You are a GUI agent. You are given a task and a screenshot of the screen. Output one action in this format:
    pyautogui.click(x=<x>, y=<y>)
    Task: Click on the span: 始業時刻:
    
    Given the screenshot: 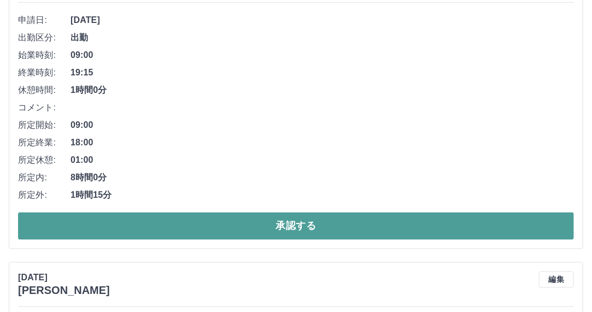 What is the action you would take?
    pyautogui.click(x=44, y=55)
    